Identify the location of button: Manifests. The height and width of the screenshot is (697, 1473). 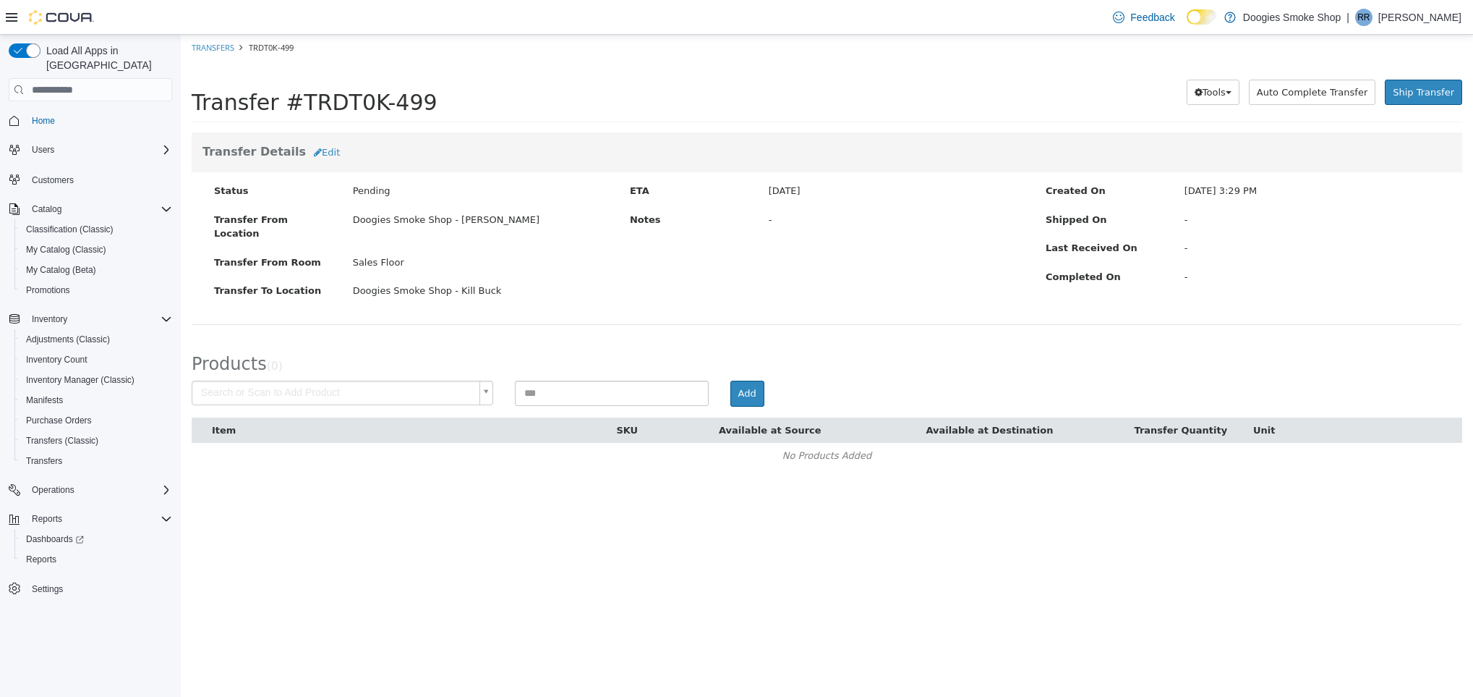
(96, 400).